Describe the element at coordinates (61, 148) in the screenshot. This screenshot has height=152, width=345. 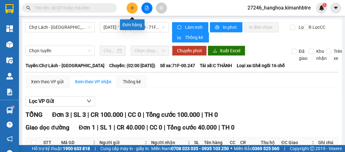
I see `span: Hỗ trợ kỹ thuật:` at that location.